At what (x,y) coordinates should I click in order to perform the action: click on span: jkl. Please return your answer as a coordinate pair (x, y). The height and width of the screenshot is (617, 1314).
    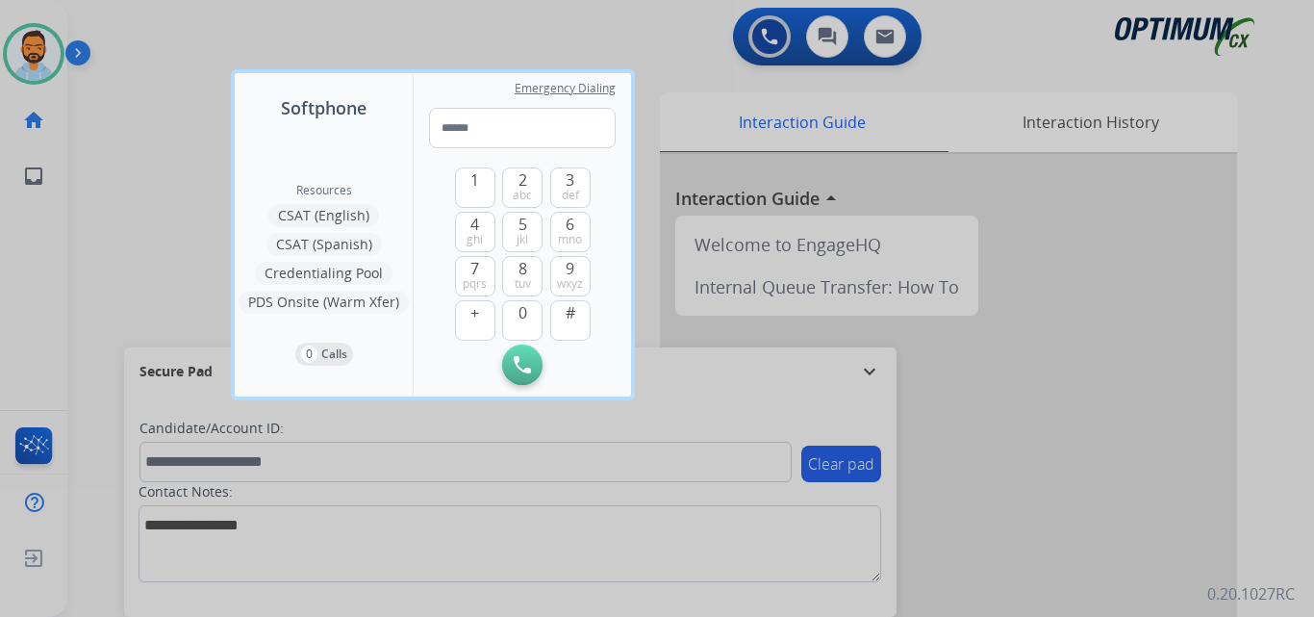
    Looking at the image, I should click on (523, 240).